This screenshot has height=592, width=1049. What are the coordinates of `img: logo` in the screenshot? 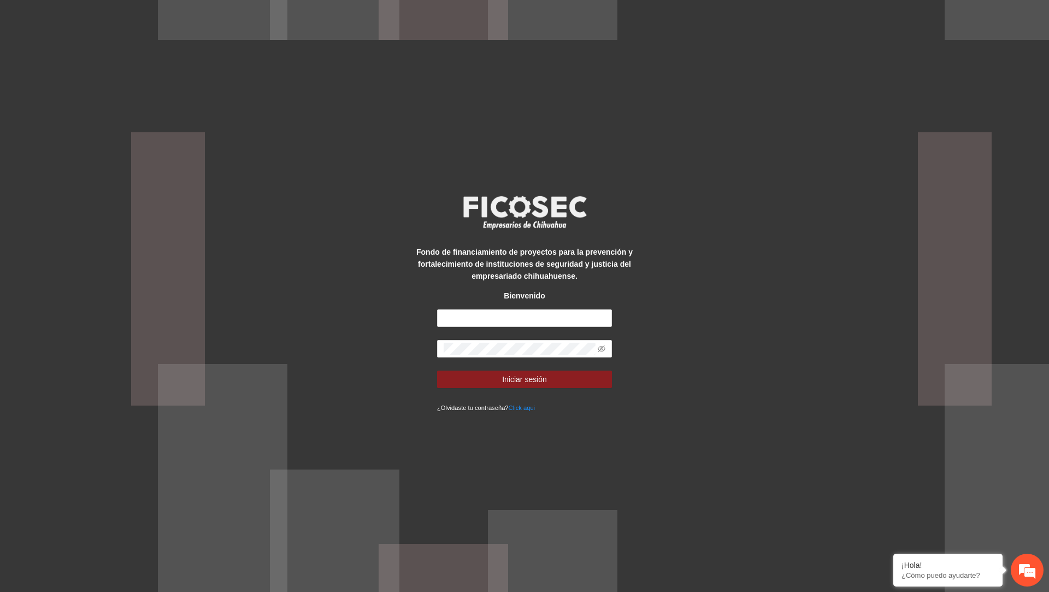 It's located at (524, 212).